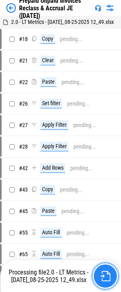 This screenshot has height=292, width=121. What do you see at coordinates (23, 125) in the screenshot?
I see `span: # 27` at bounding box center [23, 125].